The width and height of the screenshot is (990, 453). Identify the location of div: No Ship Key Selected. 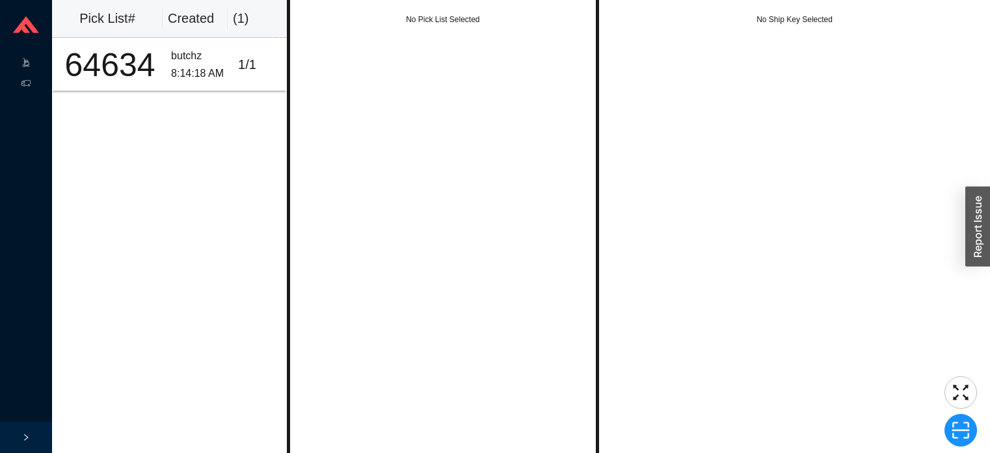
(794, 20).